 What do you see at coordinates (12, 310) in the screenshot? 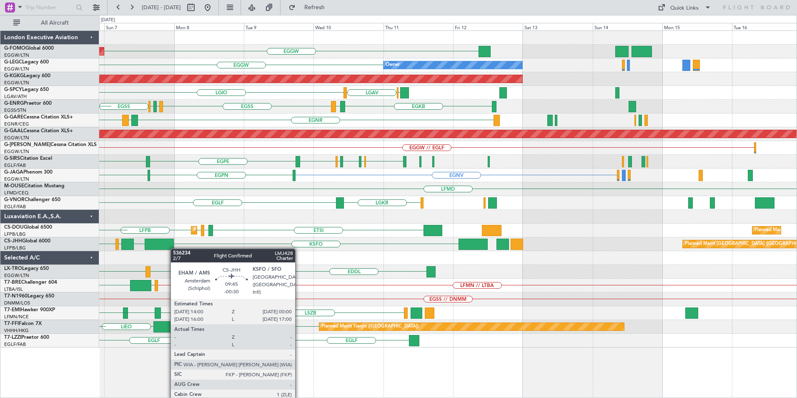
I see `span: T7-EMI` at bounding box center [12, 310].